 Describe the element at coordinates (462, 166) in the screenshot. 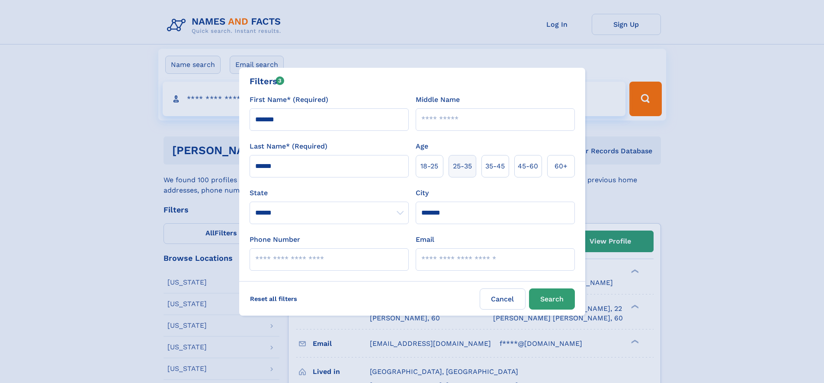

I see `span: 25‑35` at that location.